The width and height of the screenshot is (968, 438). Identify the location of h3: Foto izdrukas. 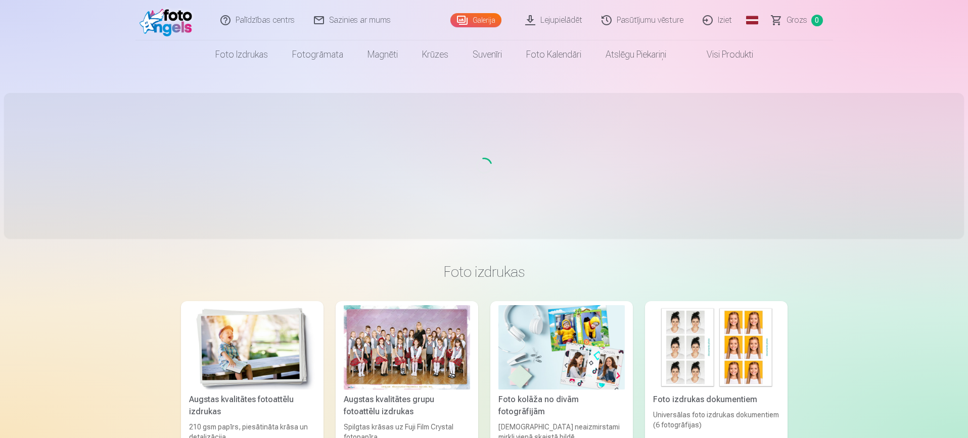
(484, 272).